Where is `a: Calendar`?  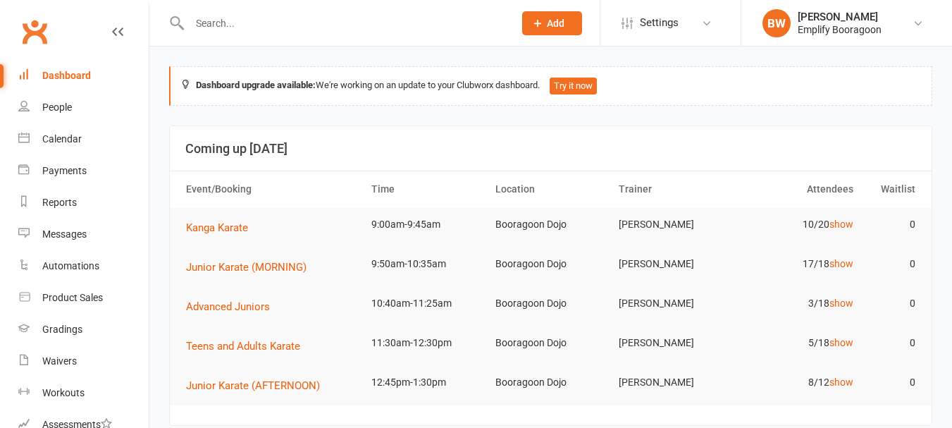 a: Calendar is located at coordinates (83, 139).